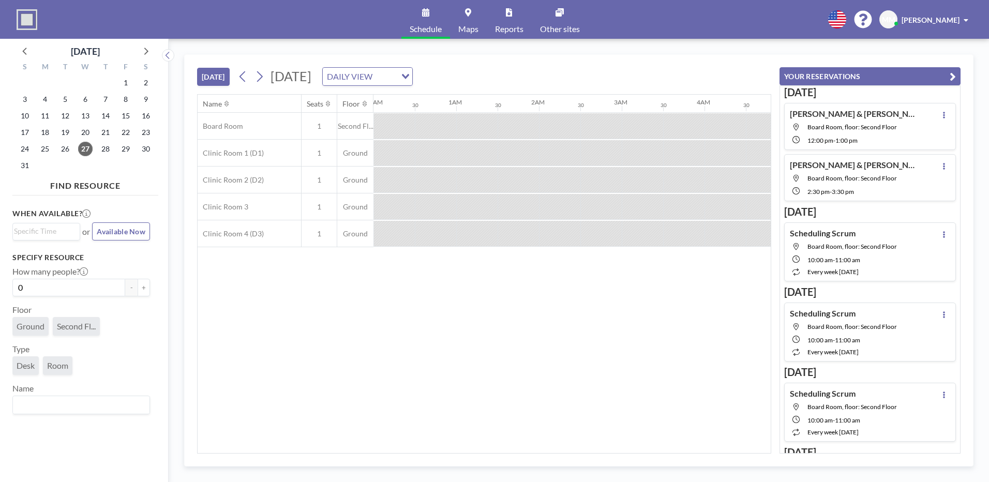 Image resolution: width=989 pixels, height=482 pixels. Describe the element at coordinates (45, 68) in the screenshot. I see `div: M` at that location.